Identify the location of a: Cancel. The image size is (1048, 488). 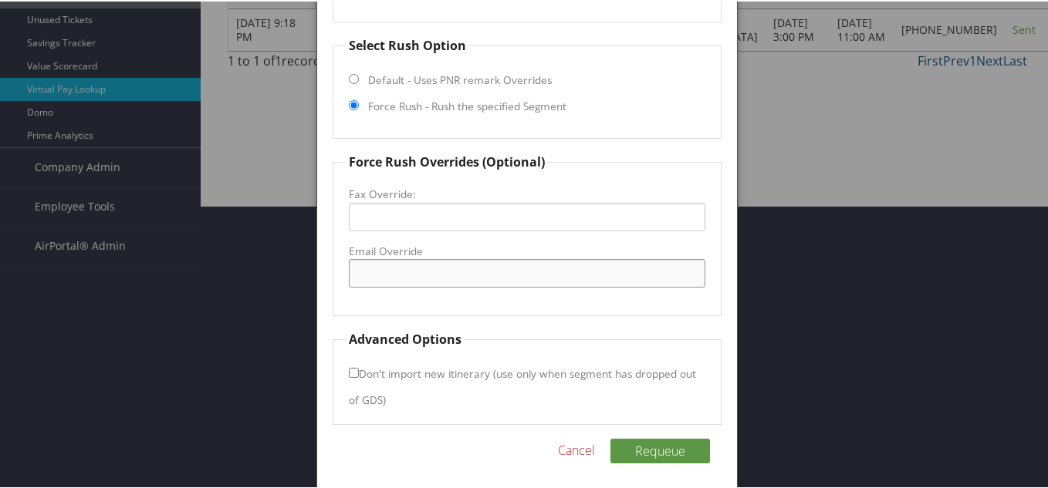
(576, 449).